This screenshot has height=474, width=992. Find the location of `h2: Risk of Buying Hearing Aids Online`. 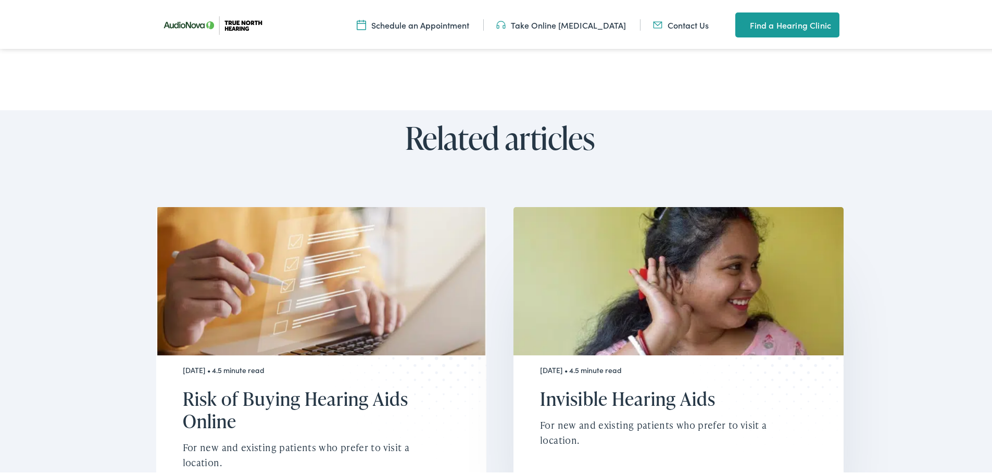

h2: Risk of Buying Hearing Aids Online is located at coordinates (315, 408).